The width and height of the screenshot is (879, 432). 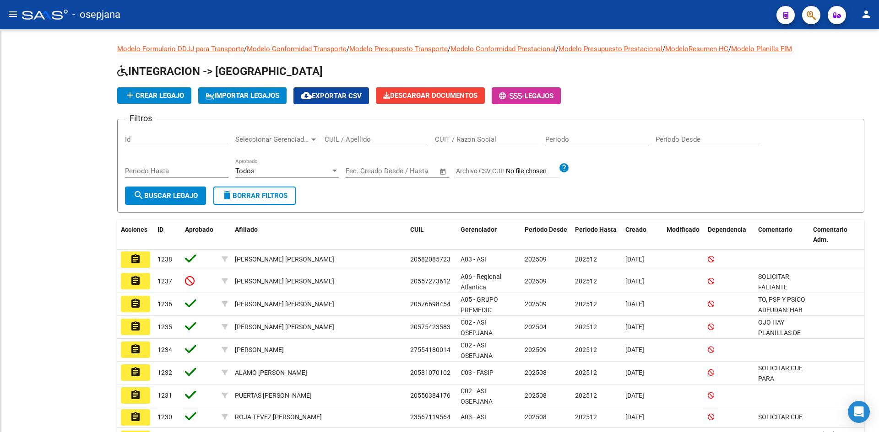 What do you see at coordinates (775, 230) in the screenshot?
I see `span: Comentario` at bounding box center [775, 230].